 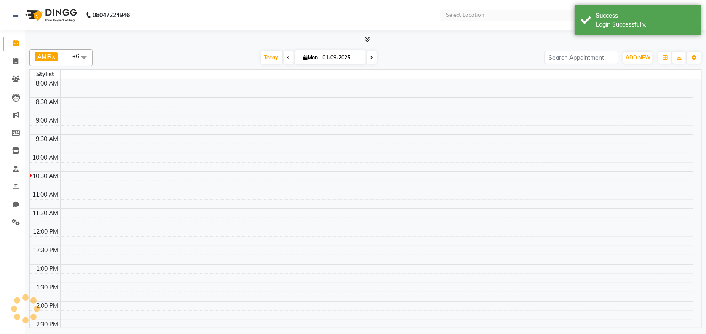 I want to click on span: AMIR, so click(x=44, y=56).